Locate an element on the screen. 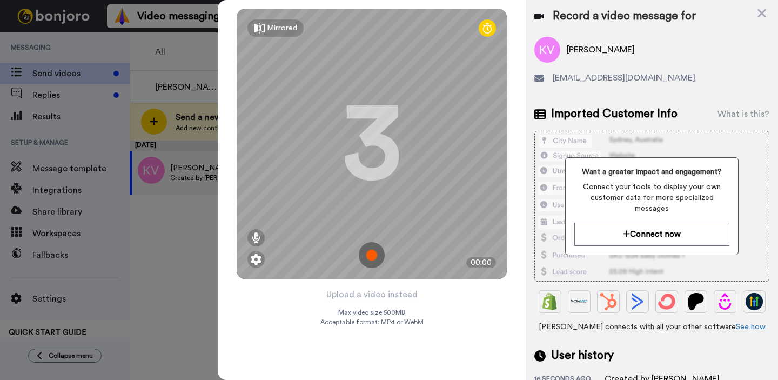  span: Acceptable format: MP4 or WebM is located at coordinates (372, 322).